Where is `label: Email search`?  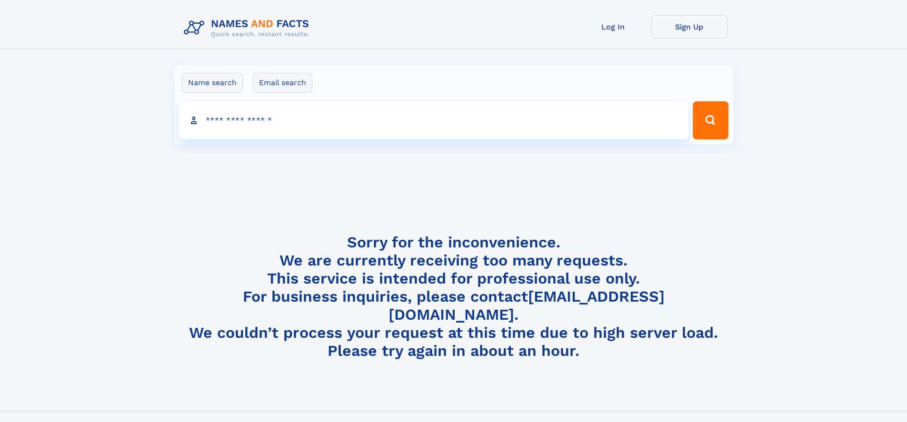
label: Email search is located at coordinates (282, 83).